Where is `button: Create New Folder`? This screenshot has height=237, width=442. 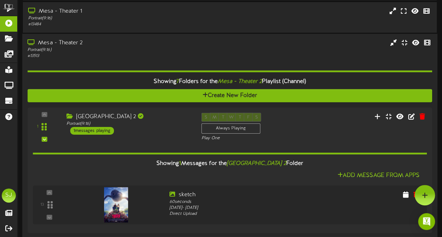 button: Create New Folder is located at coordinates (230, 95).